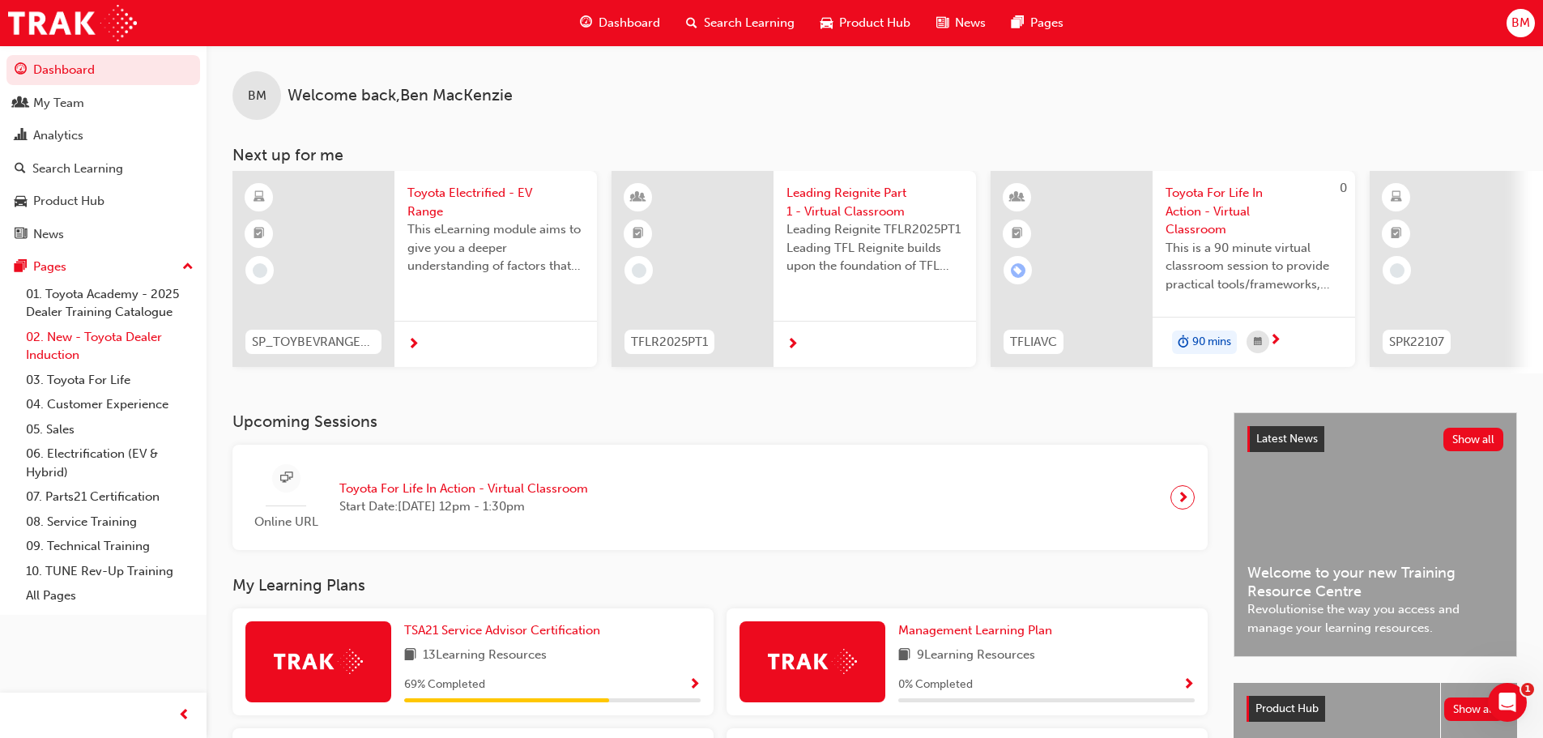 The image size is (1543, 738). What do you see at coordinates (188, 267) in the screenshot?
I see `span: up-icon` at bounding box center [188, 267].